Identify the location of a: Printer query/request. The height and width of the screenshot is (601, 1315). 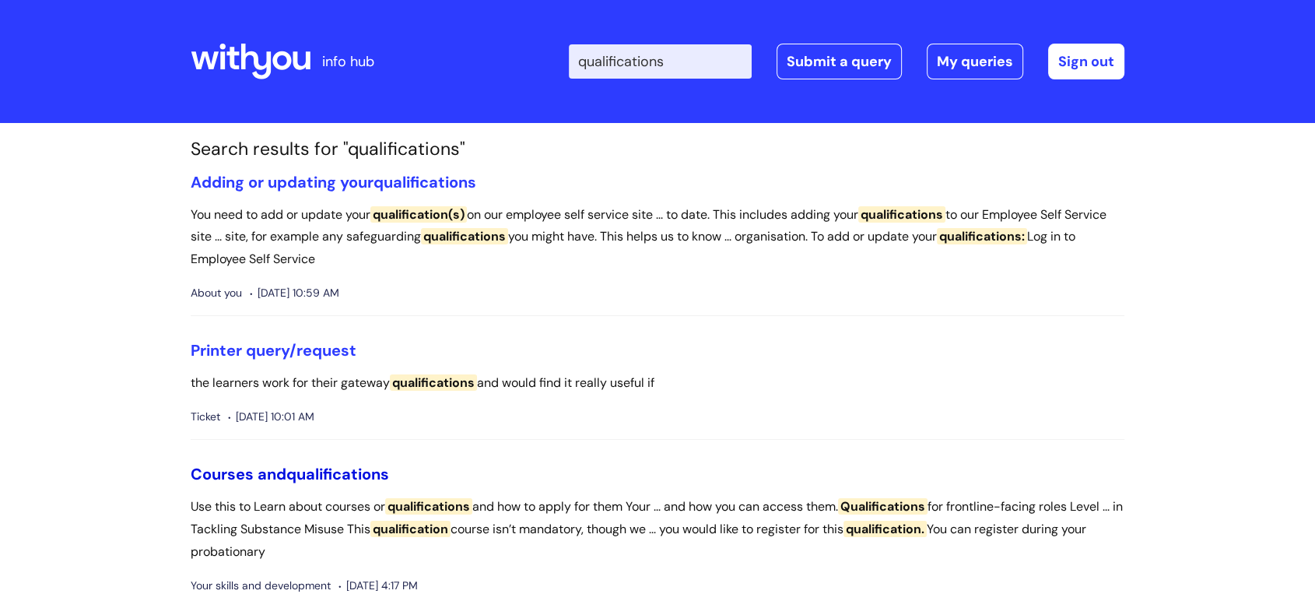
(273, 350).